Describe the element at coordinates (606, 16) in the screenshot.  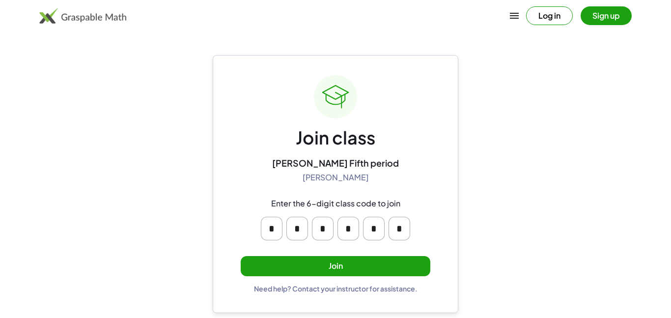
I see `button: Sign up` at that location.